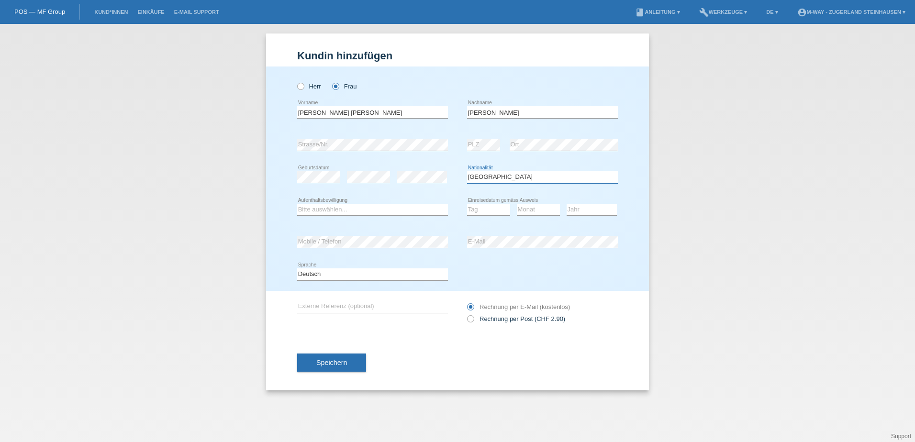 Image resolution: width=915 pixels, height=442 pixels. What do you see at coordinates (723, 12) in the screenshot?
I see `a: buildWerkzeuge ▾` at bounding box center [723, 12].